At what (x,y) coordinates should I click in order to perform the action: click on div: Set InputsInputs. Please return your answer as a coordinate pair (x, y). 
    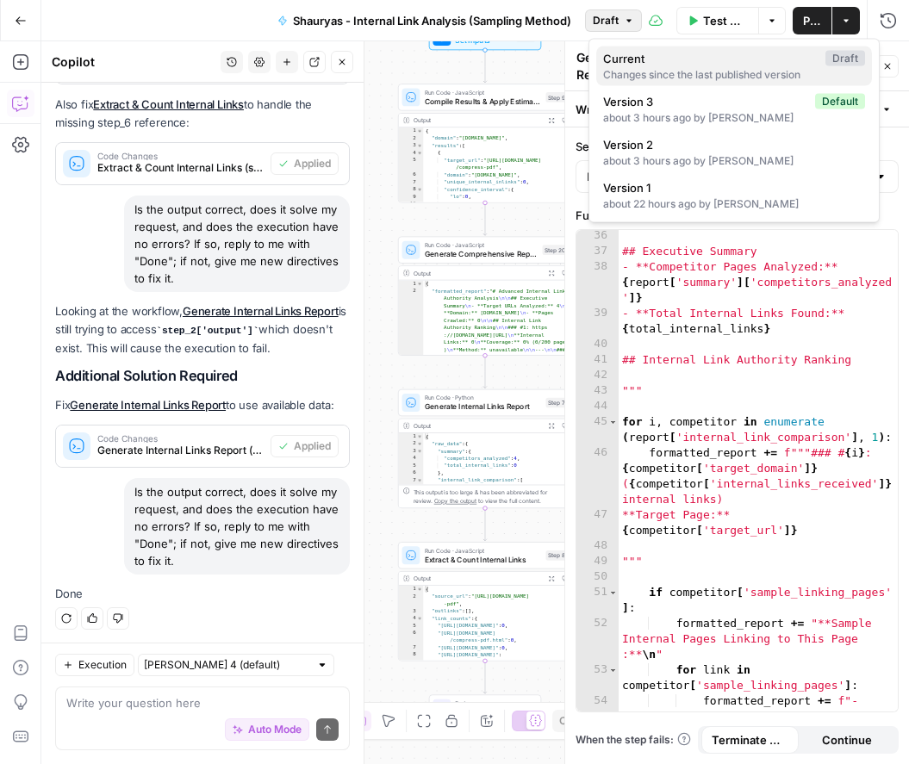
    Looking at the image, I should click on (485, 36).